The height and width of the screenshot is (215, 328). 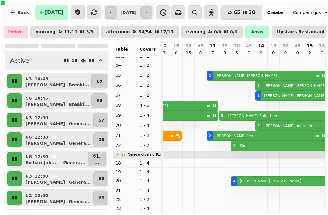 I want to click on p: 13:00, so click(x=41, y=195).